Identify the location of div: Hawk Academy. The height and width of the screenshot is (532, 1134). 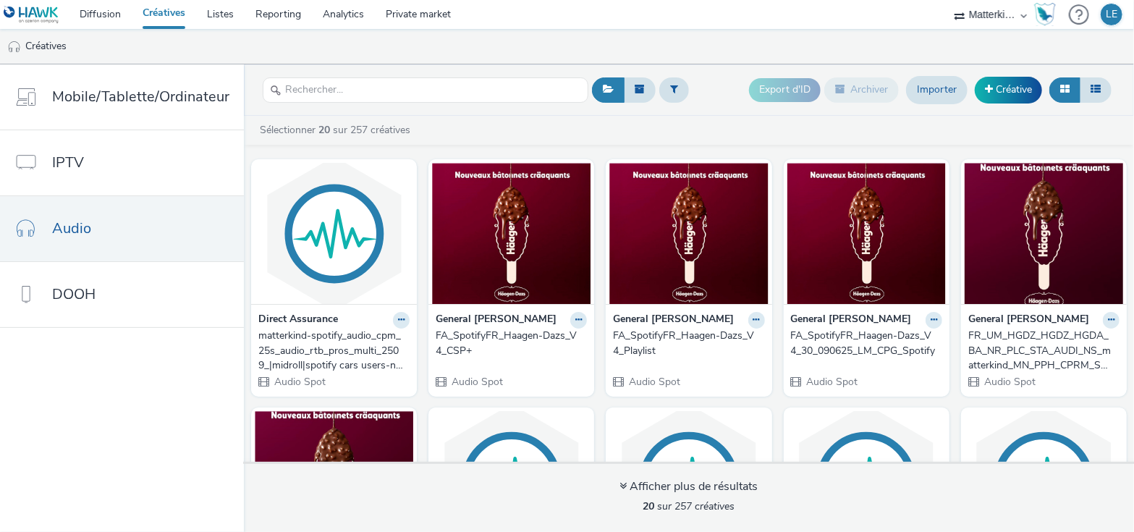
(1045, 14).